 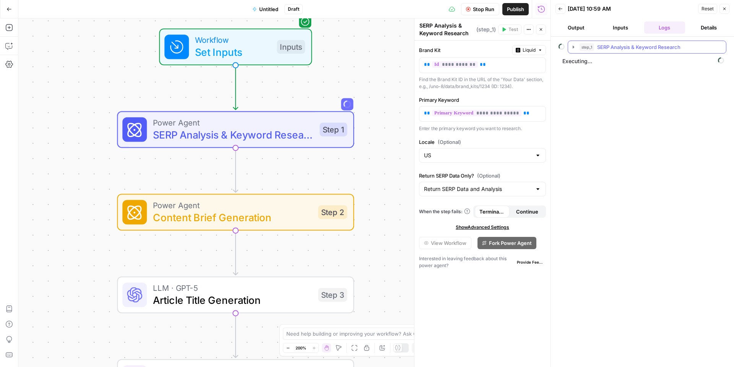 I want to click on span: Executing..., so click(x=643, y=61).